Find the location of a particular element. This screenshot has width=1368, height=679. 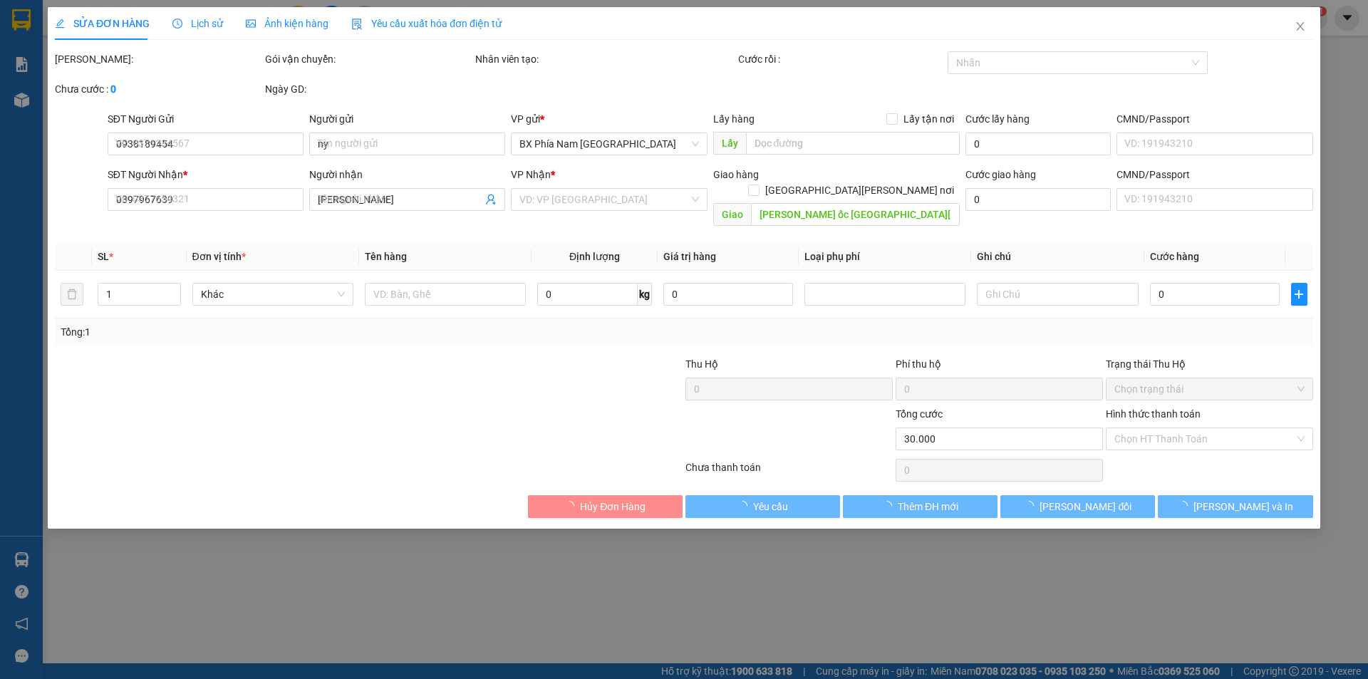

span: edit is located at coordinates (60, 24).